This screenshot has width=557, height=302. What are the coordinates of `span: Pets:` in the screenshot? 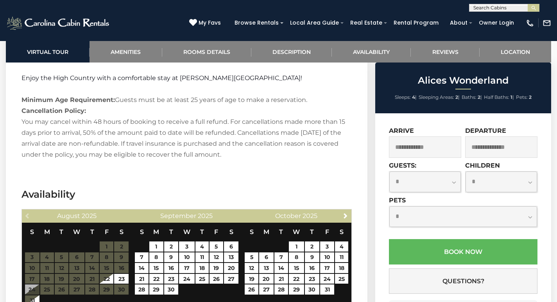 It's located at (522, 97).